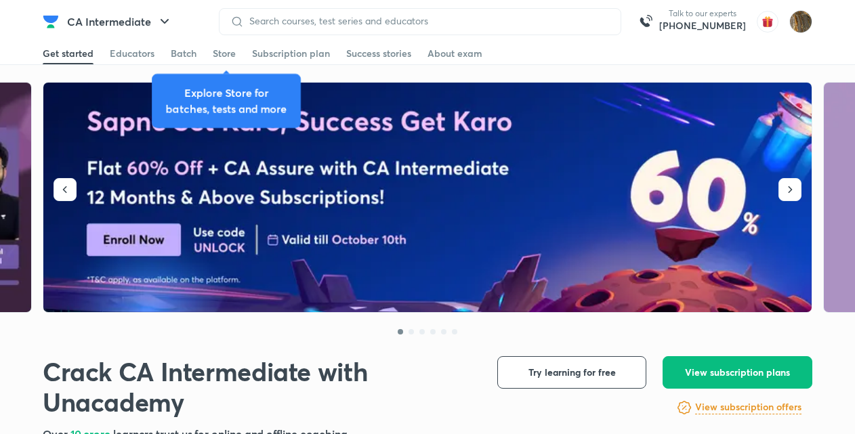 This screenshot has height=434, width=855. I want to click on div: Get started, so click(68, 54).